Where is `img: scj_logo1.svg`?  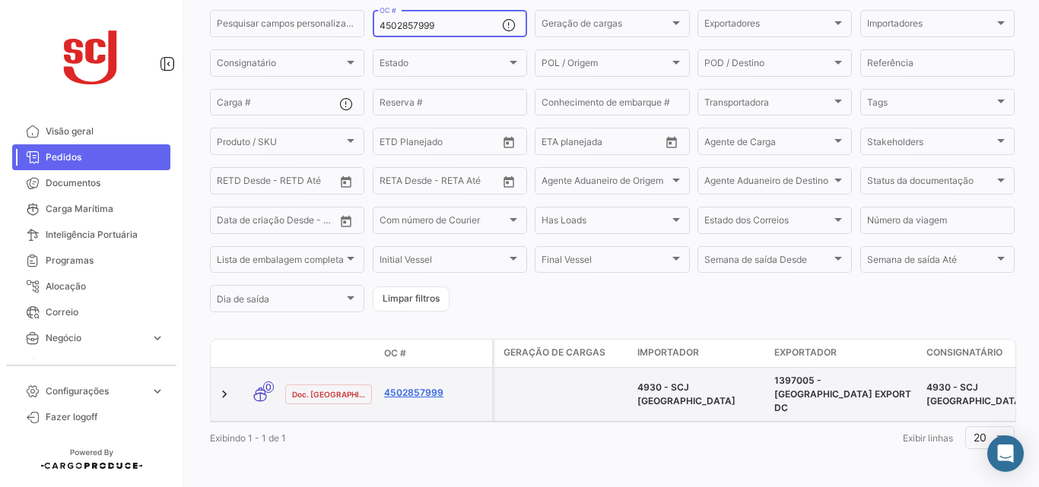
img: scj_logo1.svg is located at coordinates (91, 56).